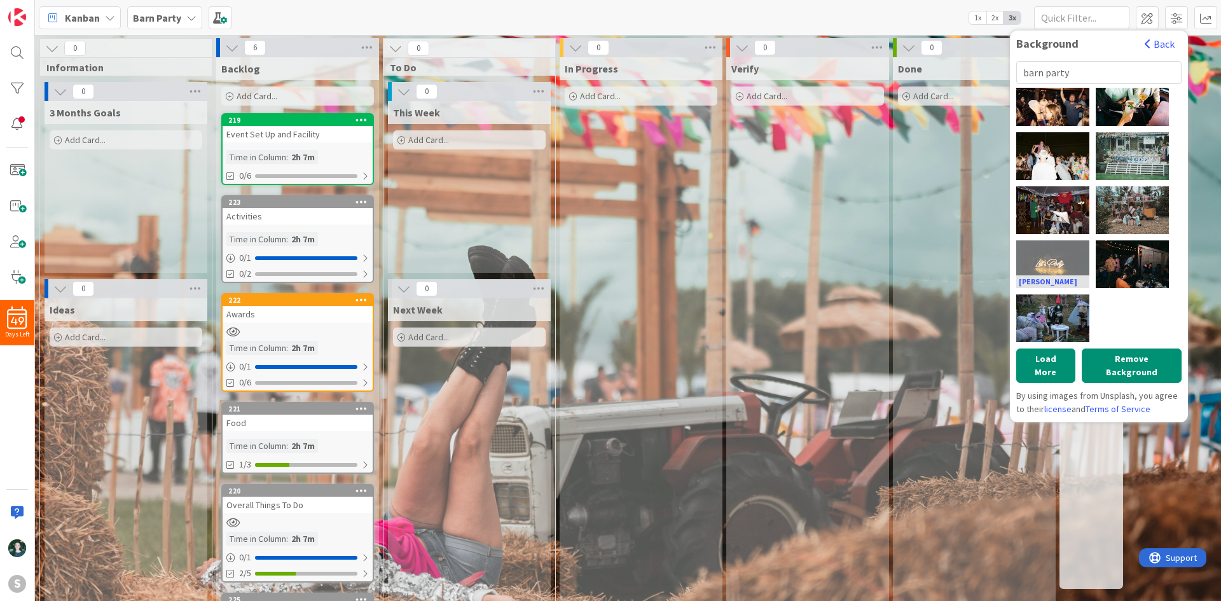 This screenshot has height=601, width=1221. What do you see at coordinates (298, 505) in the screenshot?
I see `div: Overall Things To Do` at bounding box center [298, 505].